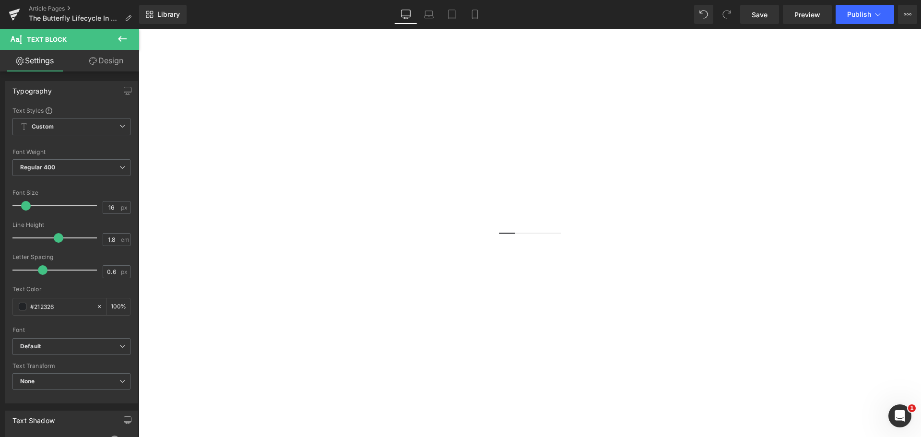 This screenshot has width=921, height=437. I want to click on a: Desktop, so click(406, 14).